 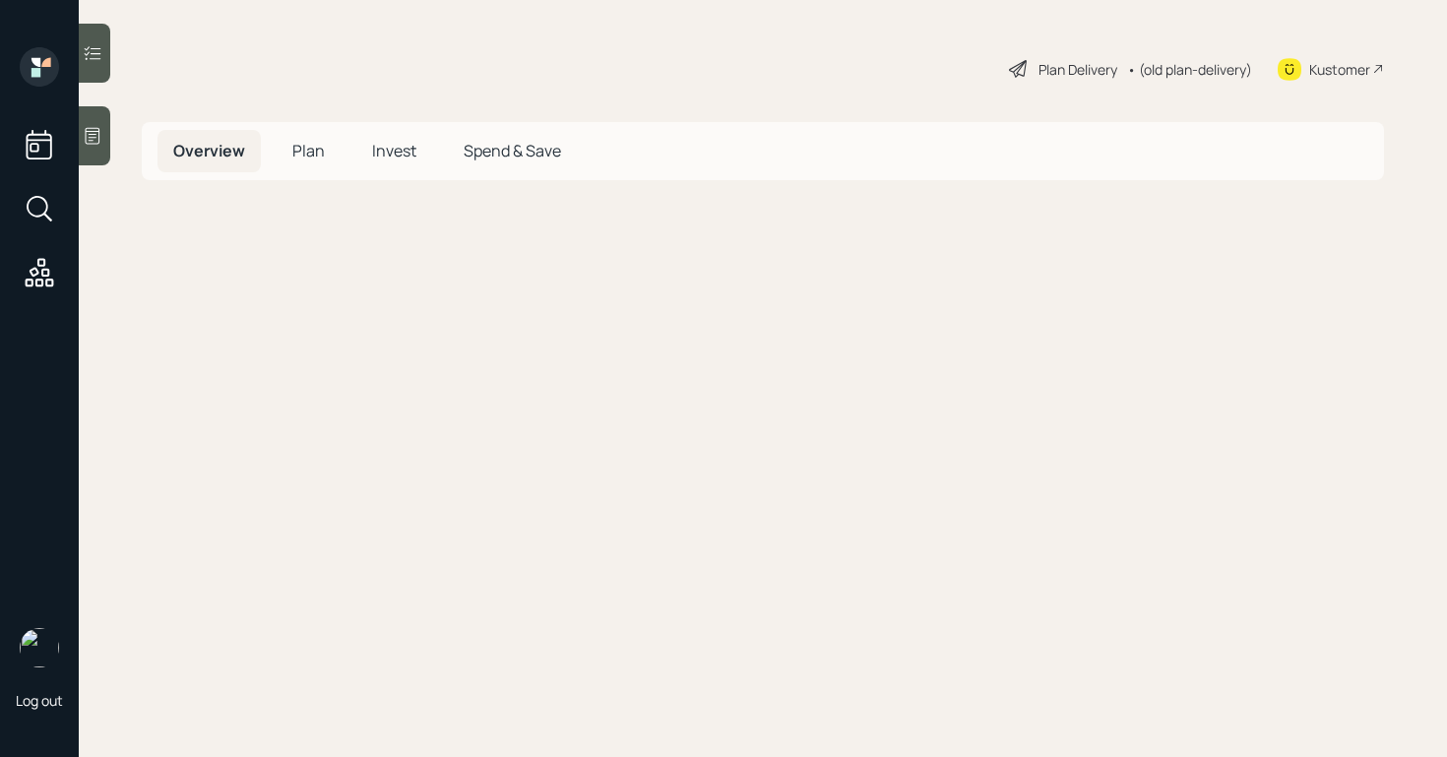 What do you see at coordinates (512, 151) in the screenshot?
I see `span: Spend & Save` at bounding box center [512, 151].